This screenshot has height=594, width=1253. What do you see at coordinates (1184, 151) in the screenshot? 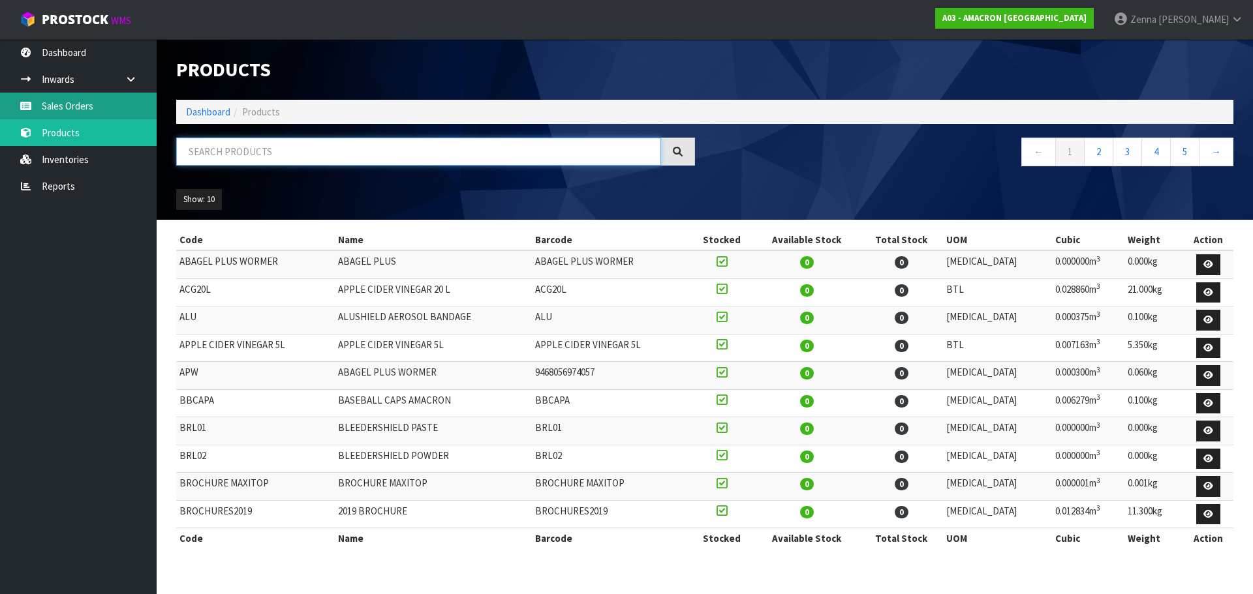
I see `a: 5` at bounding box center [1184, 151].